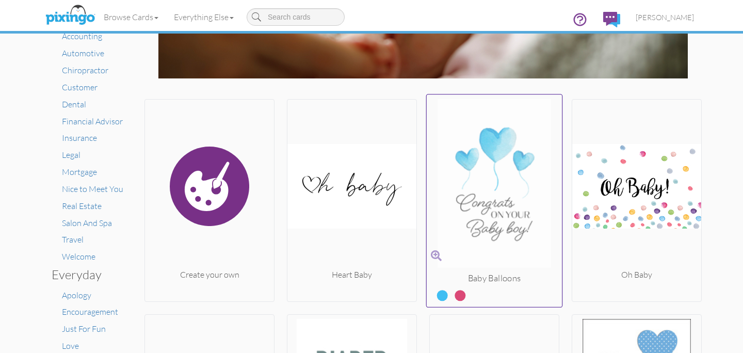 The image size is (743, 353). What do you see at coordinates (82, 206) in the screenshot?
I see `a: Real Estate` at bounding box center [82, 206].